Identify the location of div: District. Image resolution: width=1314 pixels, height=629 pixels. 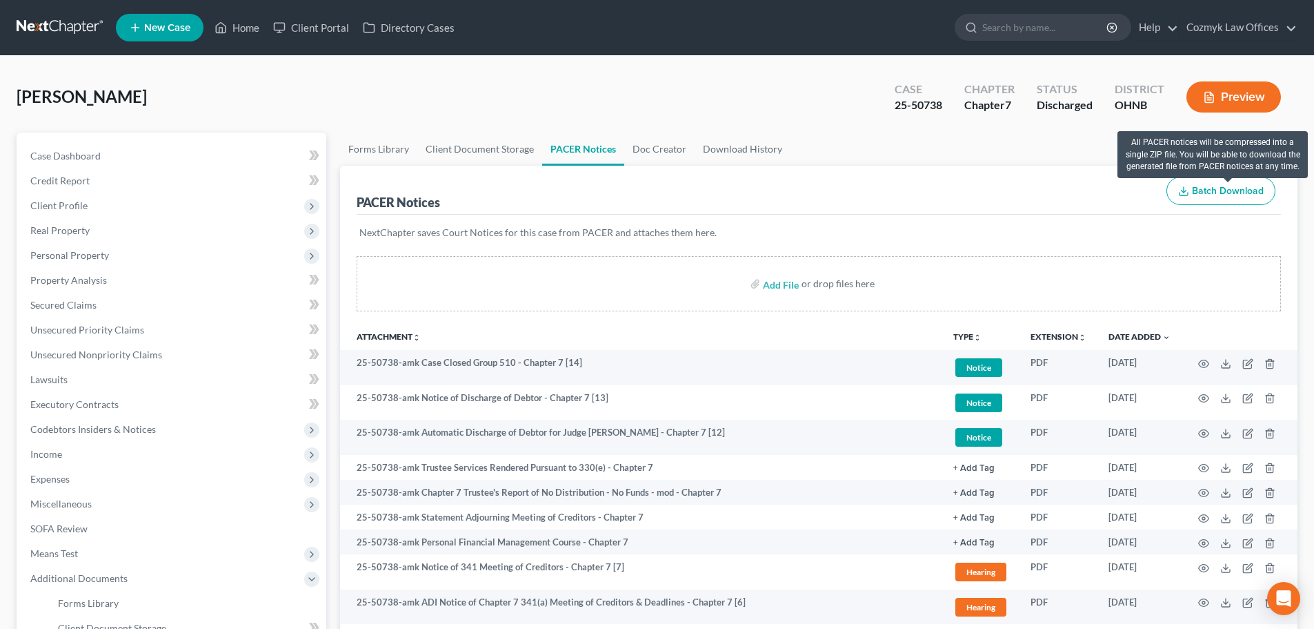
(1140, 89).